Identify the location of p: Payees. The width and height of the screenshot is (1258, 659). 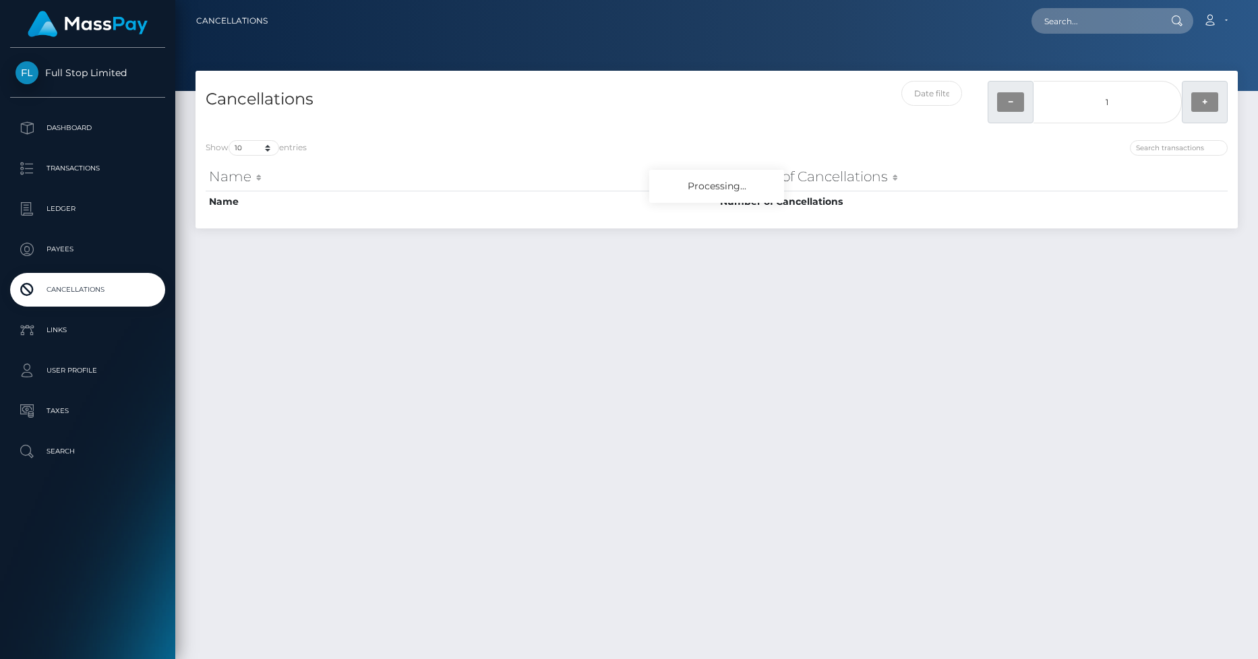
(88, 249).